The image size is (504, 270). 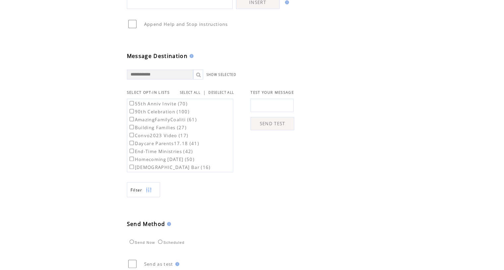 I want to click on span: Append Help and Stop instructions, so click(x=186, y=24).